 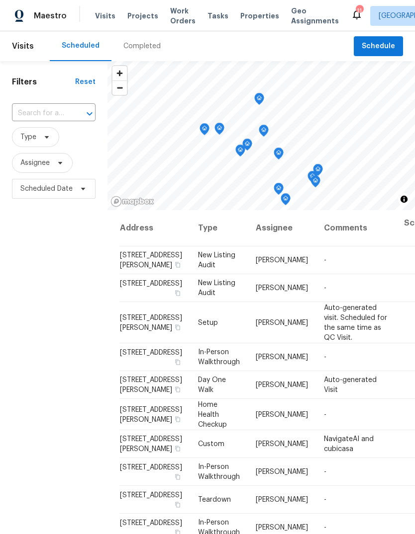 I want to click on span: Custom, so click(x=211, y=444).